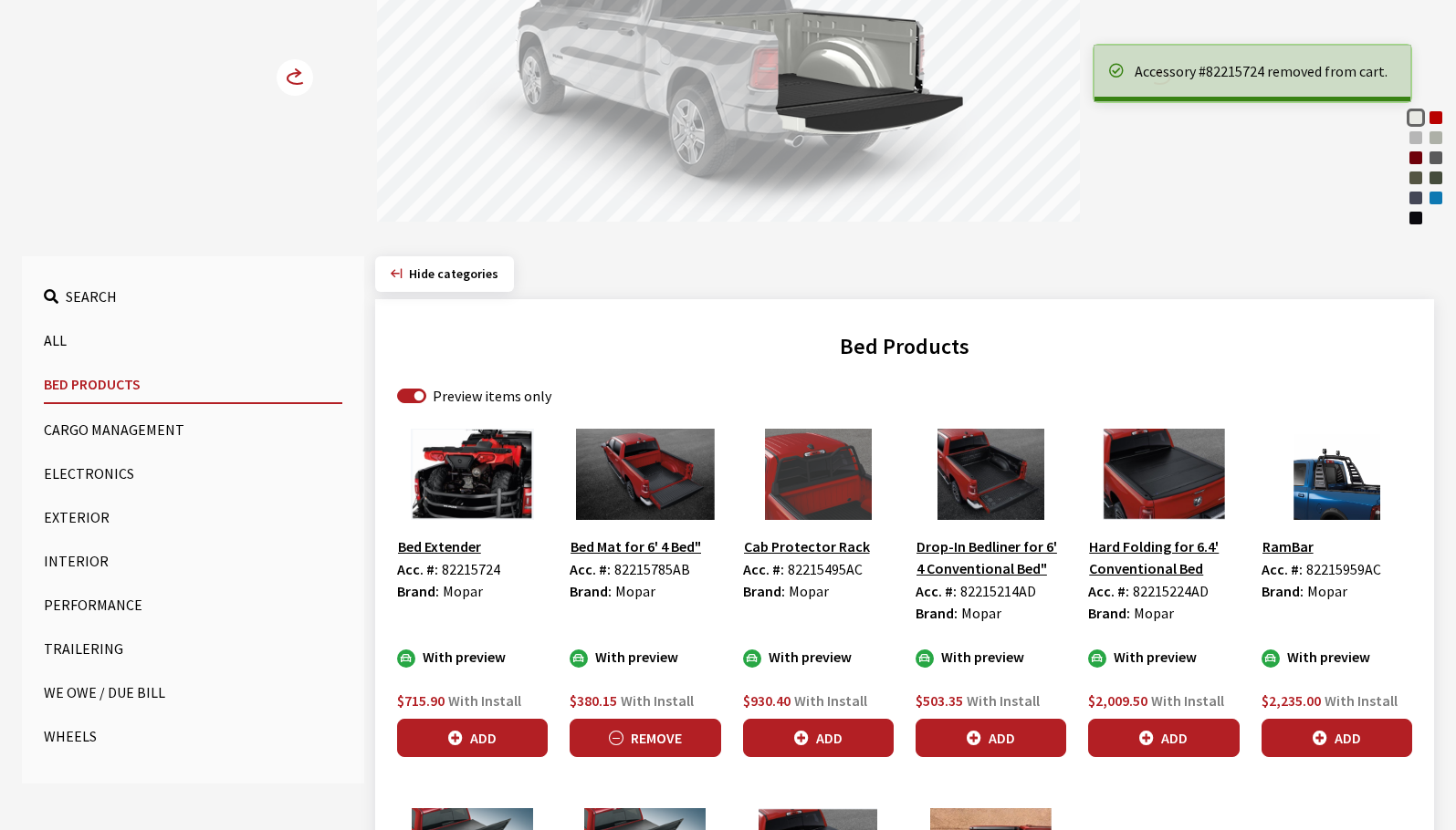 This screenshot has width=1456, height=830. I want to click on span: 82215724, so click(471, 570).